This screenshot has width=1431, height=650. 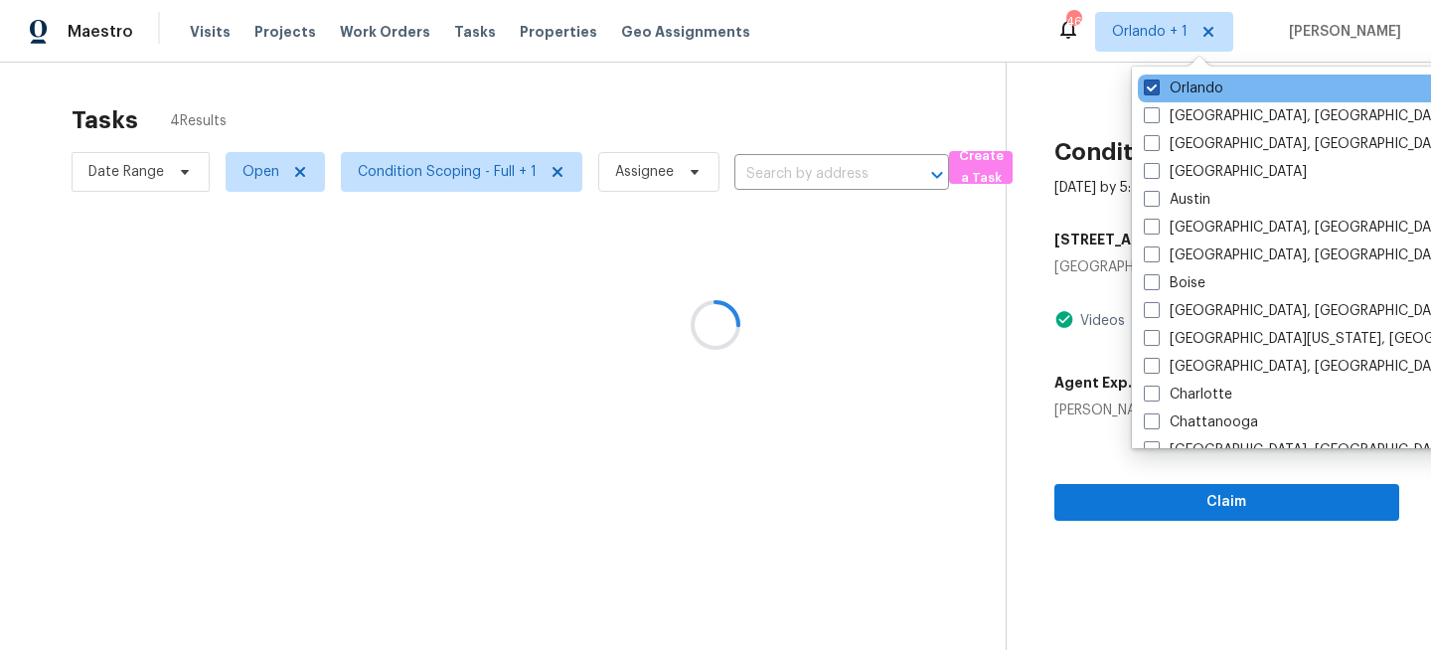 What do you see at coordinates (1177, 200) in the screenshot?
I see `label: Austin` at bounding box center [1177, 200].